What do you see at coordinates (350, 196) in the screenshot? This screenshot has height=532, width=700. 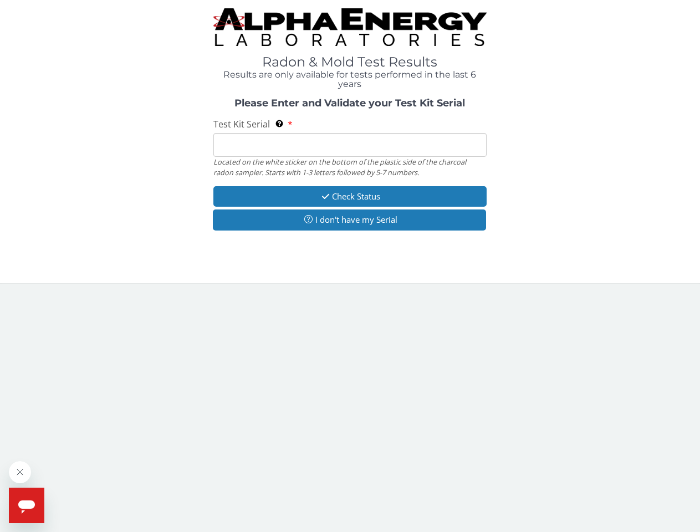 I see `button: Check Status` at bounding box center [350, 196].